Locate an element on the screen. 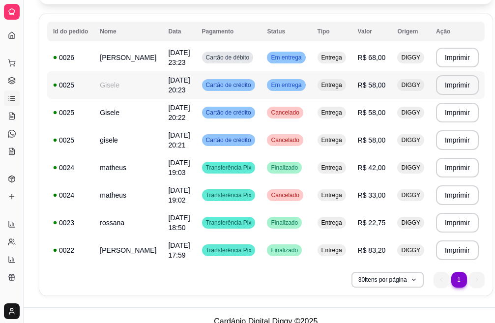 The image size is (495, 323). div: 0022 is located at coordinates (70, 250).